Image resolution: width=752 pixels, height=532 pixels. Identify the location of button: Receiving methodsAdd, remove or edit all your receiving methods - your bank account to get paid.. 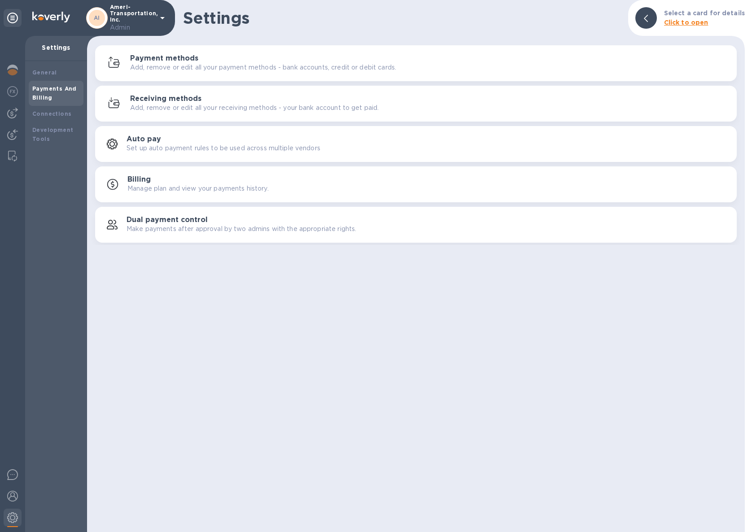
(416, 104).